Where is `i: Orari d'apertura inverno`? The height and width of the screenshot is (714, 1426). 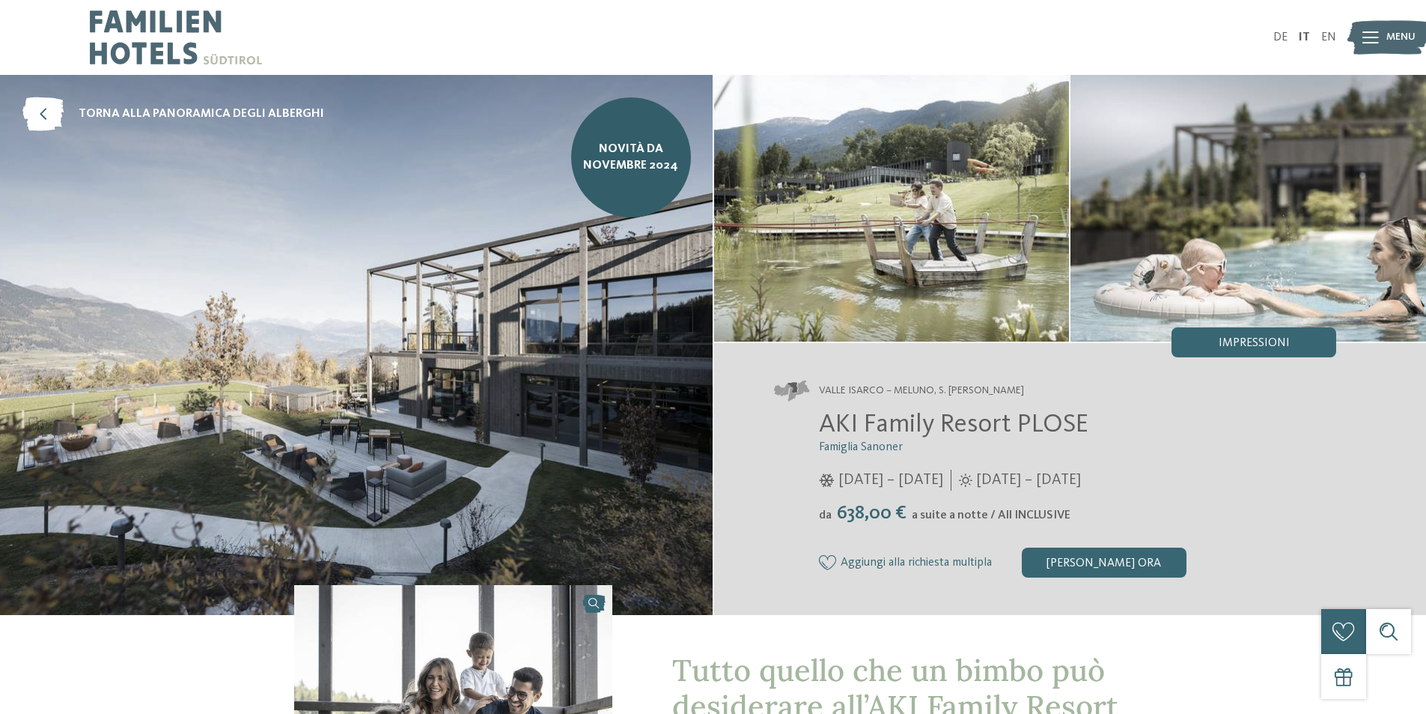 i: Orari d'apertura inverno is located at coordinates (827, 480).